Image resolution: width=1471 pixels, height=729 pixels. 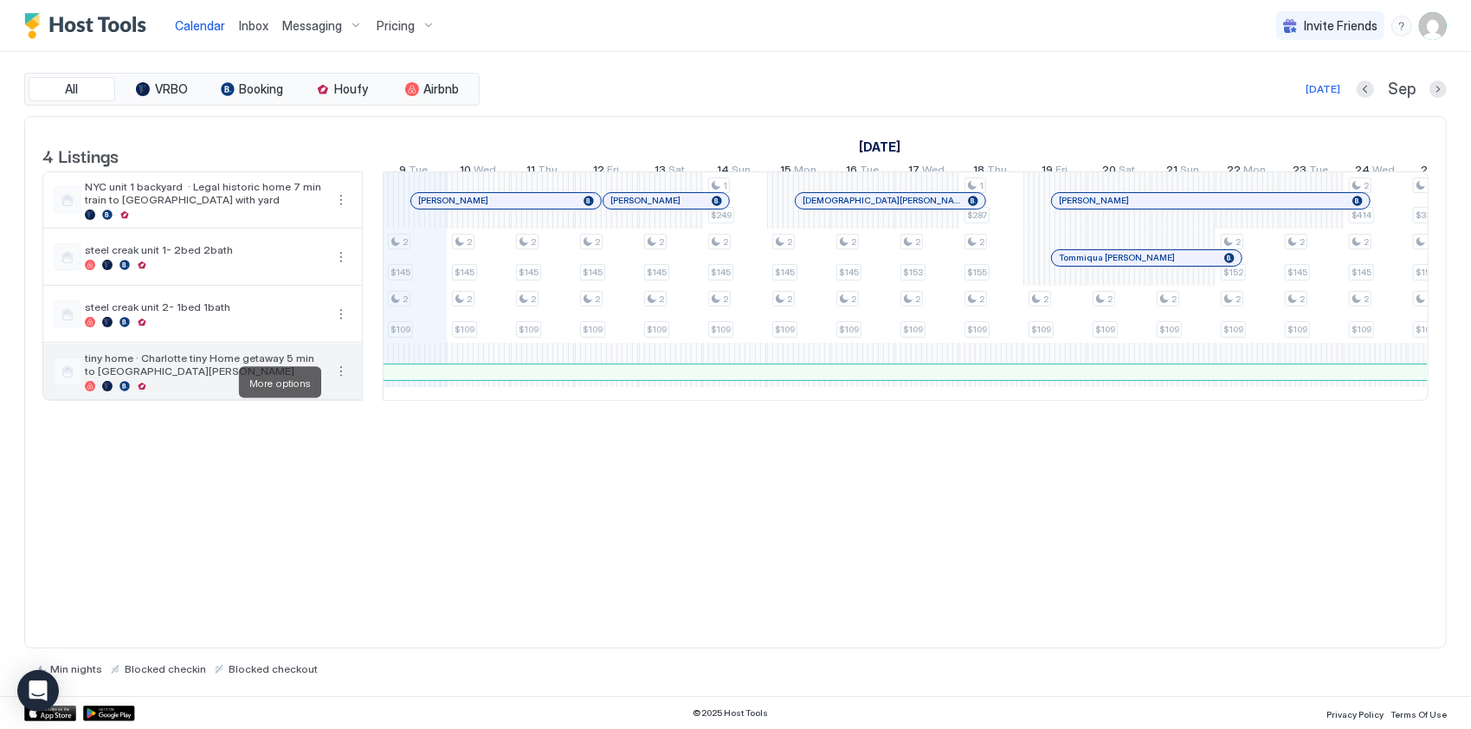 What do you see at coordinates (798, 171) in the screenshot?
I see `a: September 15, 2025` at bounding box center [798, 171].